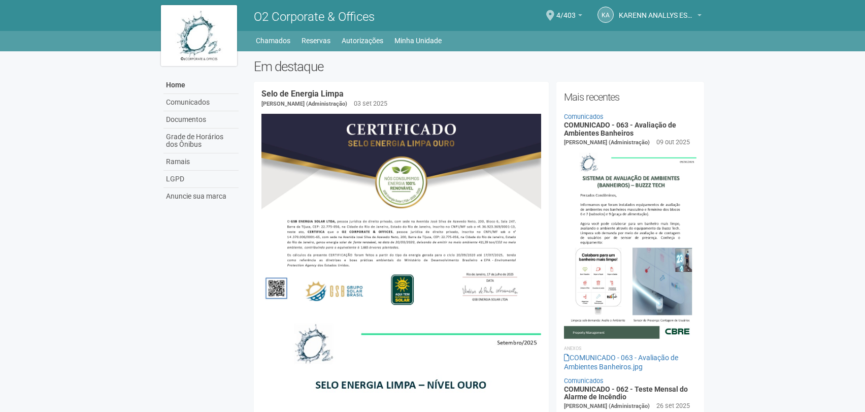 Image resolution: width=865 pixels, height=412 pixels. What do you see at coordinates (660, 17) in the screenshot?
I see `a: KARENN ANALLYS ESTELLA` at bounding box center [660, 17].